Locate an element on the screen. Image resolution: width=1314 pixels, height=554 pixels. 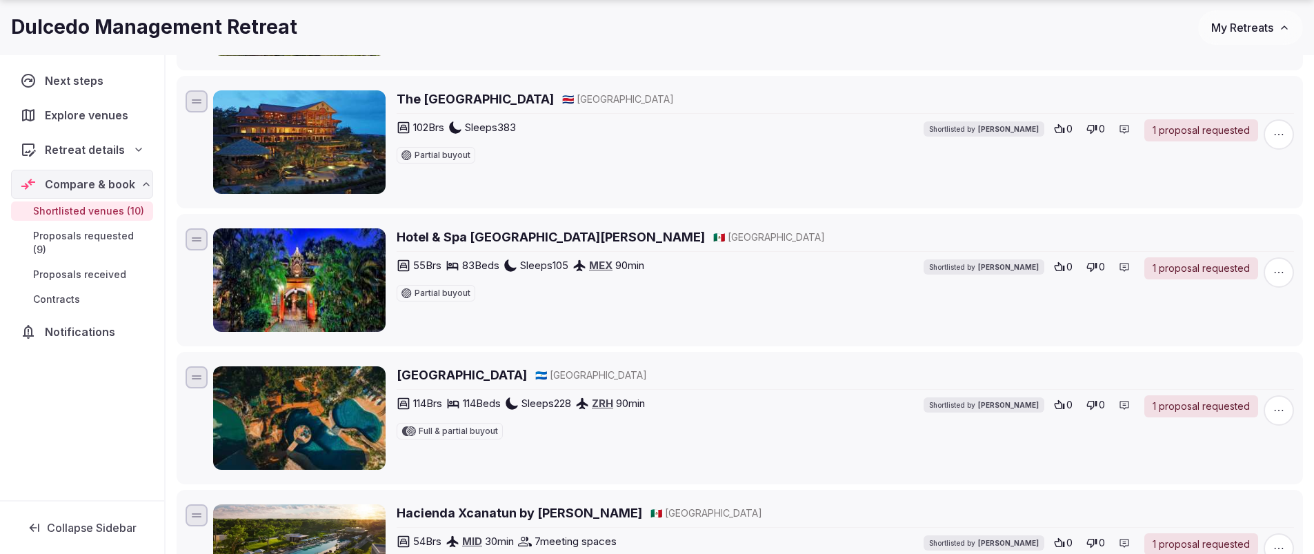
span: Next steps is located at coordinates (77, 81).